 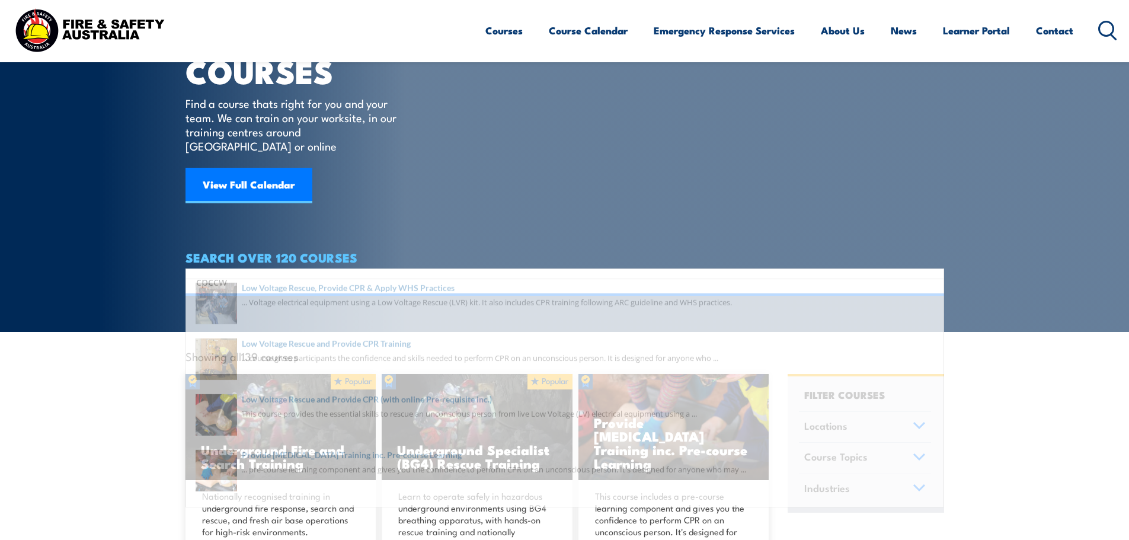 What do you see at coordinates (588, 30) in the screenshot?
I see `a: Course Calendar` at bounding box center [588, 30].